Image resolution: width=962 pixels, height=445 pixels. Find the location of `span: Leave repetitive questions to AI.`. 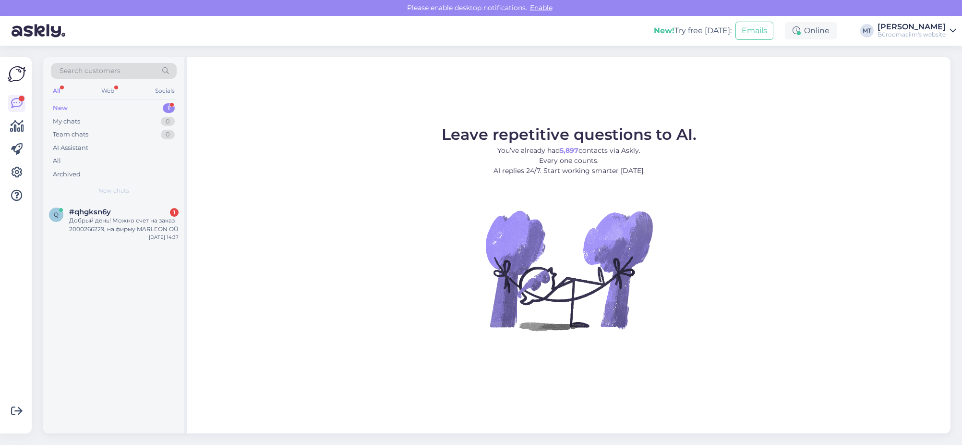

span: Leave repetitive questions to AI. is located at coordinates (569, 134).